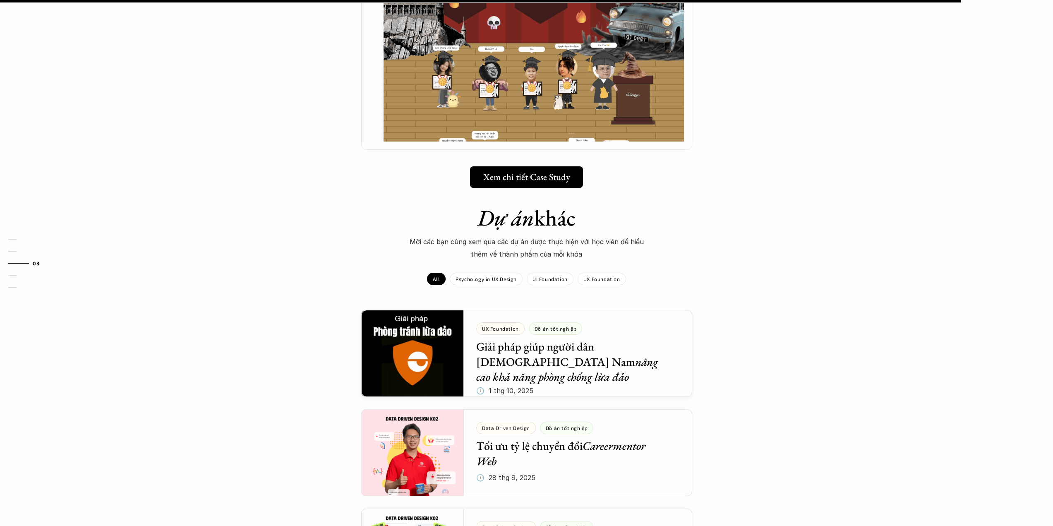 This screenshot has width=1053, height=526. What do you see at coordinates (602, 279) in the screenshot?
I see `p: UX Foundation` at bounding box center [602, 279].